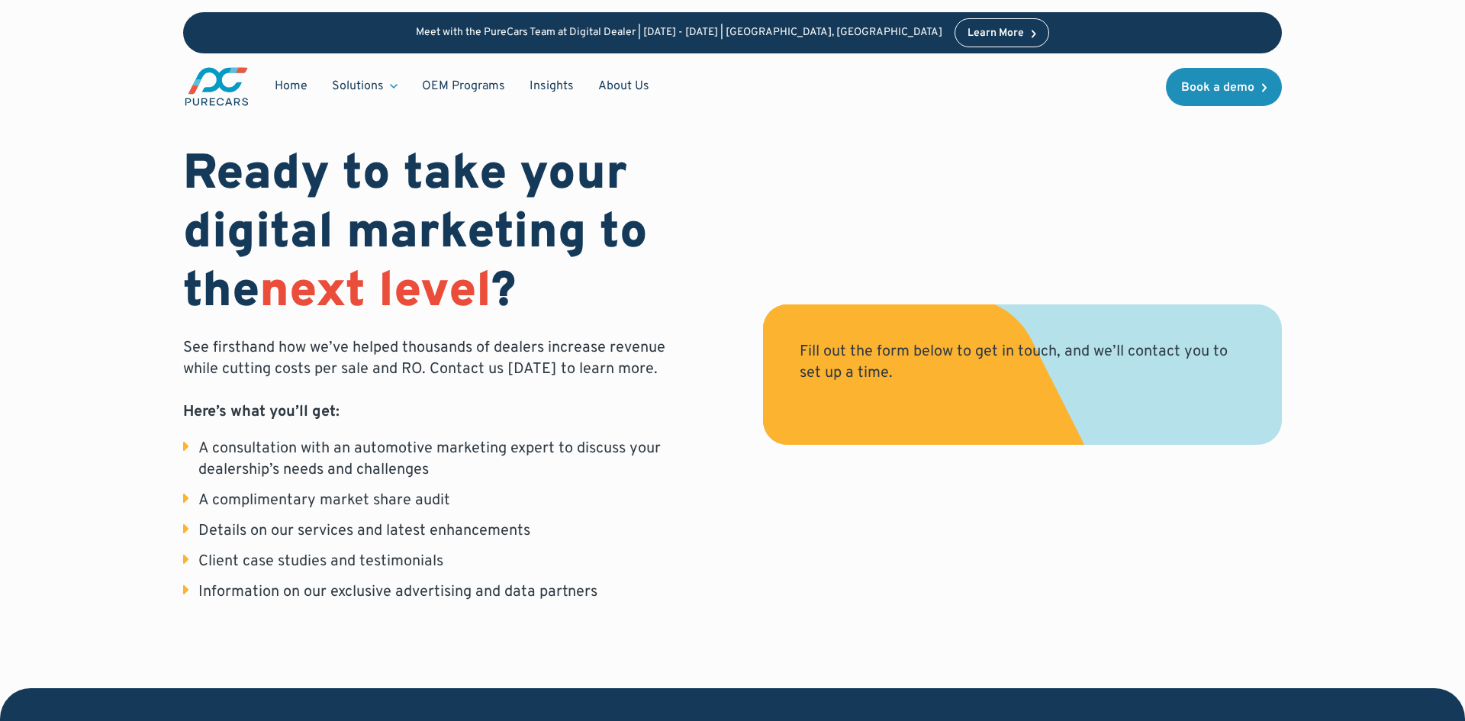 The width and height of the screenshot is (1465, 721). What do you see at coordinates (552, 86) in the screenshot?
I see `a: Insights` at bounding box center [552, 86].